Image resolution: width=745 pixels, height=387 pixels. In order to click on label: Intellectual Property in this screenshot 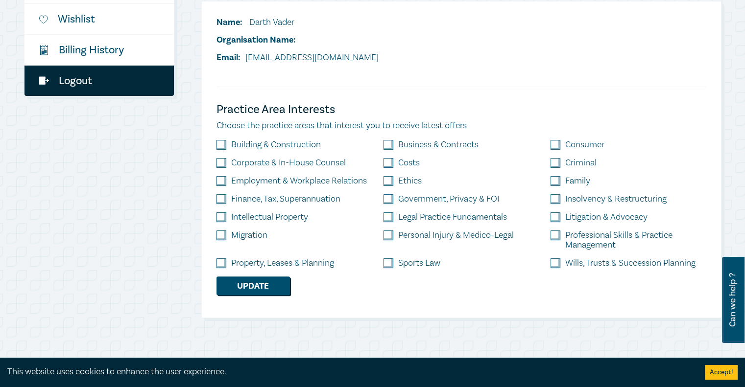, I will do `click(269, 217)`.